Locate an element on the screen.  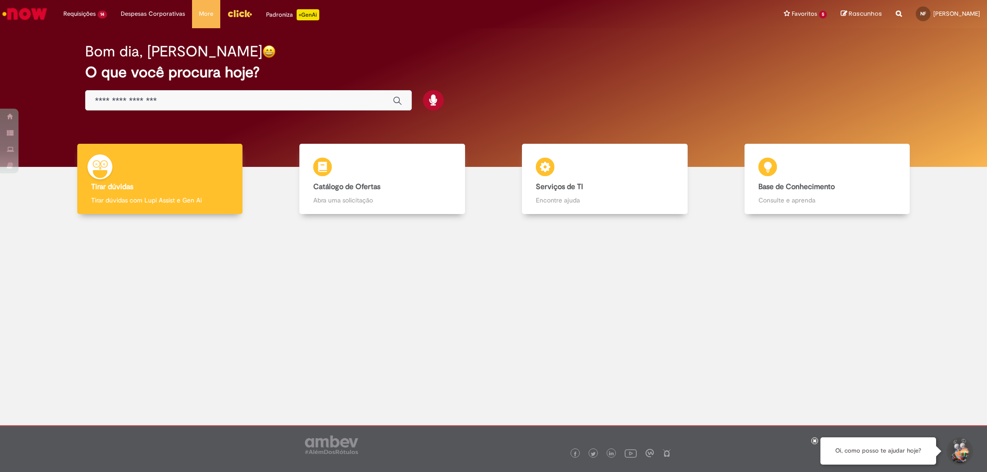
div: Oi, como posso te ajudar hoje? is located at coordinates (878, 451).